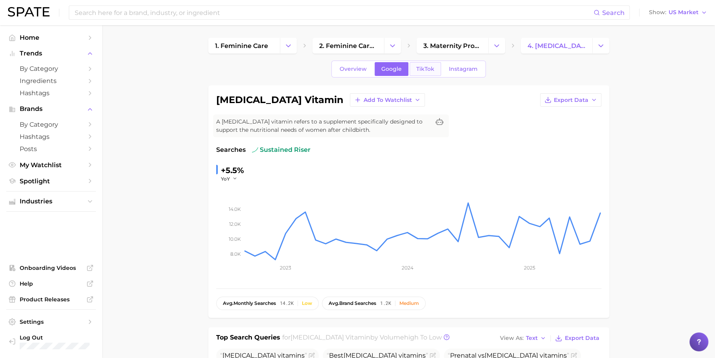  Describe the element at coordinates (51, 165) in the screenshot. I see `a: My Watchlist` at that location.